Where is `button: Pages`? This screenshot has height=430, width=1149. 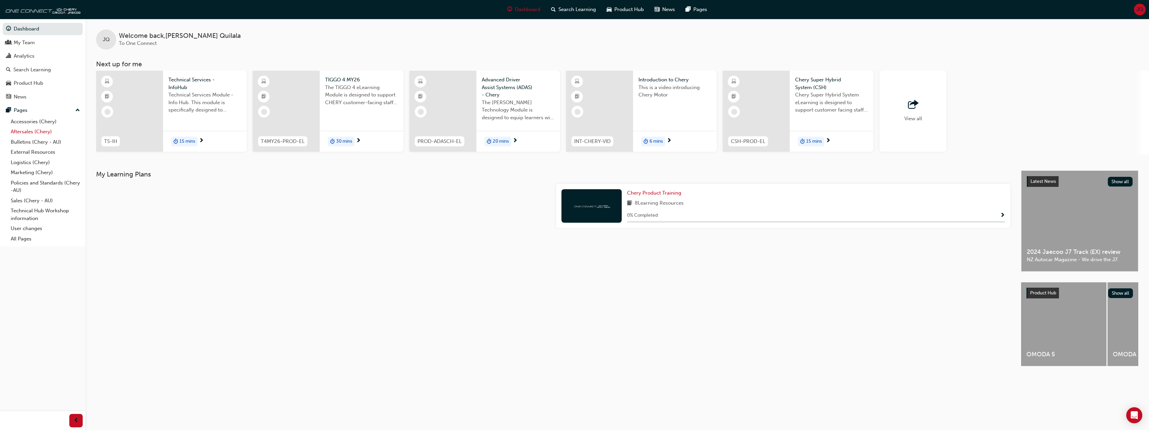
button: Pages is located at coordinates (43, 110).